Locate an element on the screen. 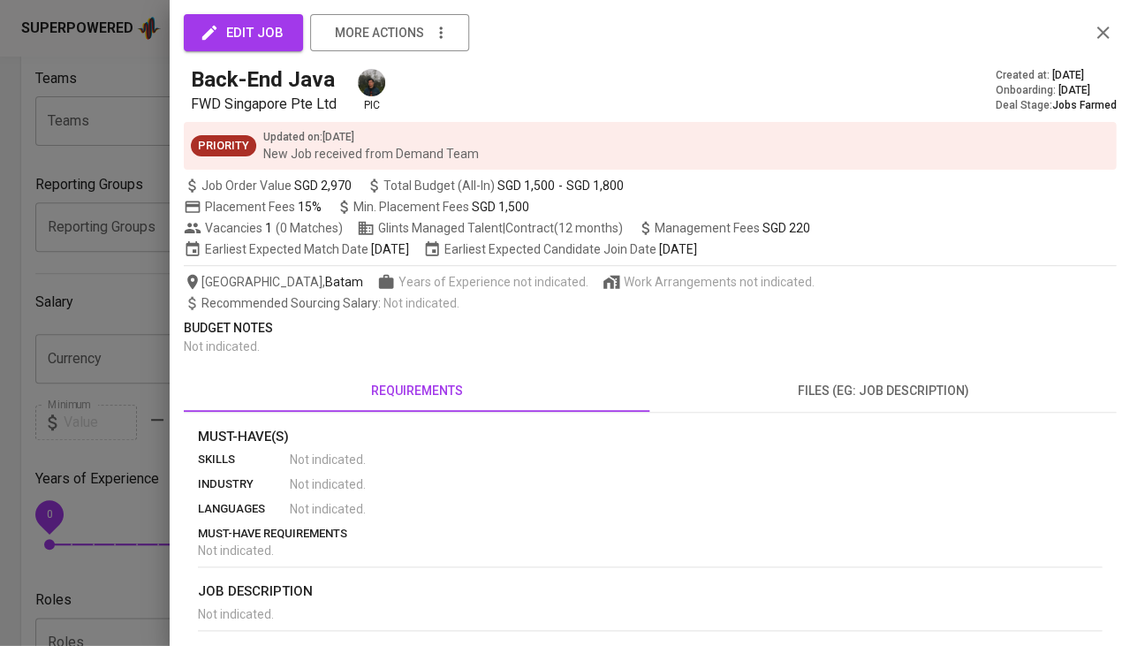 The height and width of the screenshot is (646, 1130). span: Total Budget (All-In) is located at coordinates (495, 185).